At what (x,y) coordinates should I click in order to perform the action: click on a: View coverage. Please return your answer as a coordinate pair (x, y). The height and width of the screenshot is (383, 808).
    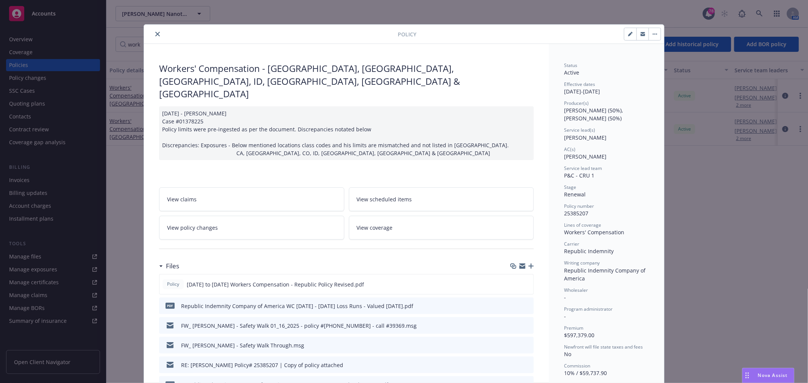
    Looking at the image, I should click on (441, 228).